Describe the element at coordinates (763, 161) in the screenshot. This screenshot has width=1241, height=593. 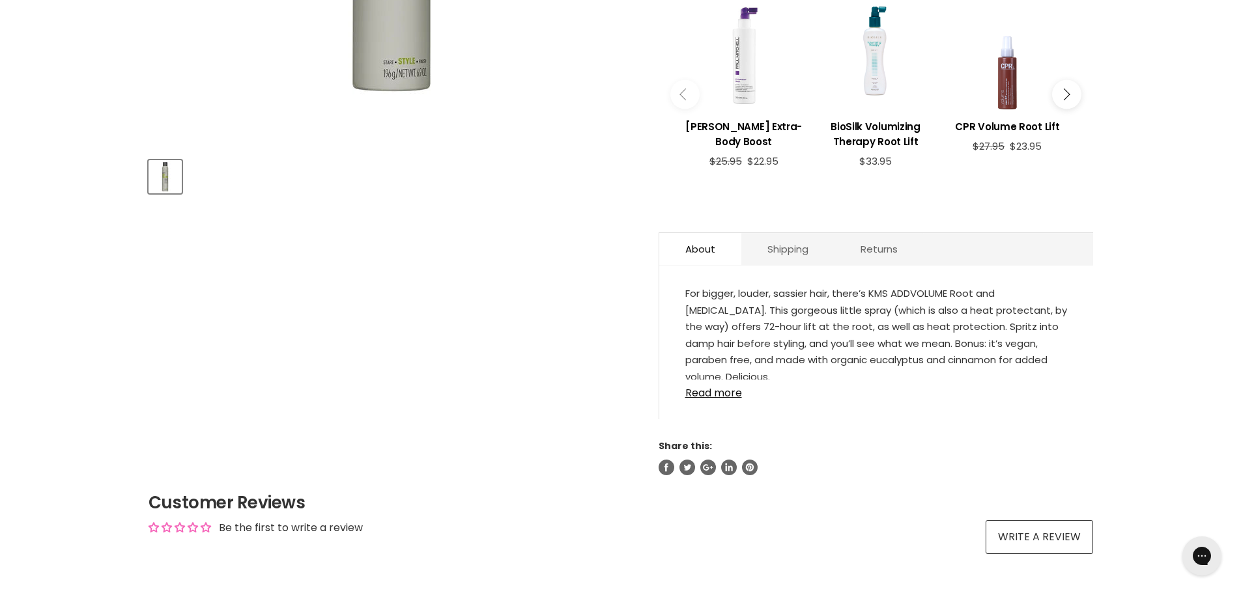
I see `span: $22.95` at that location.